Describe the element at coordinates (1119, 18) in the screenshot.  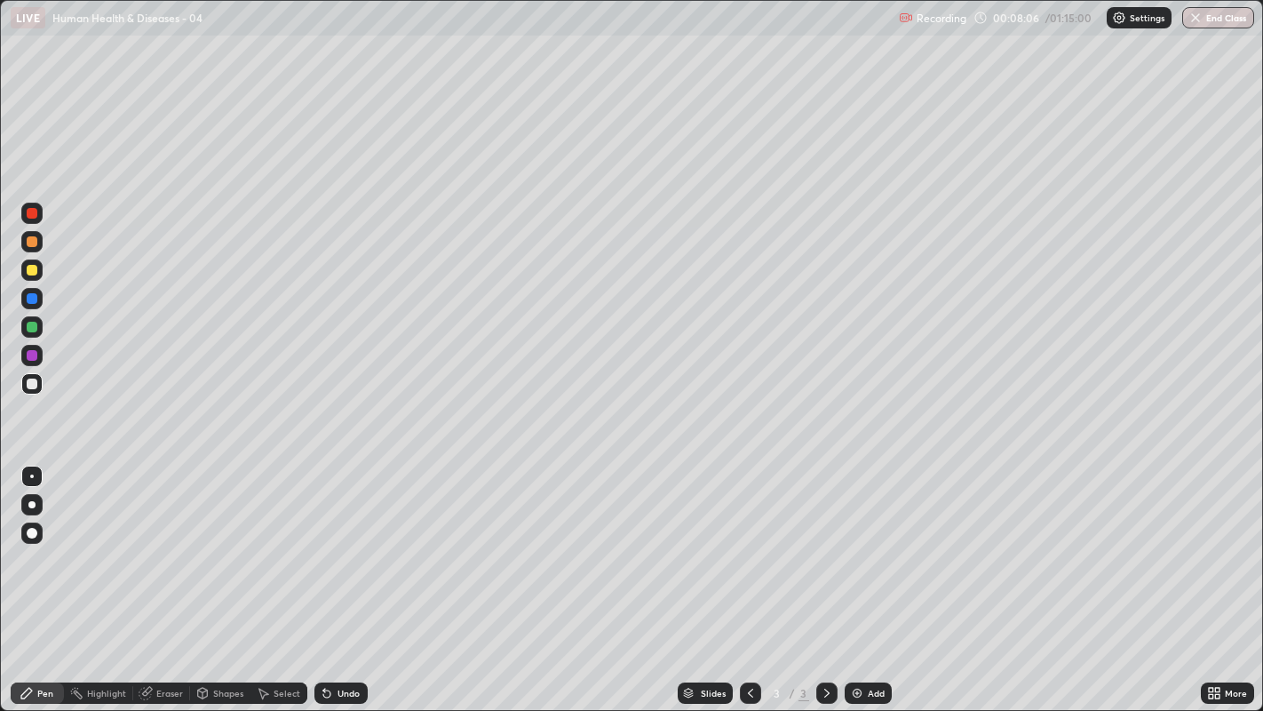
I see `img: class-settings-icons` at that location.